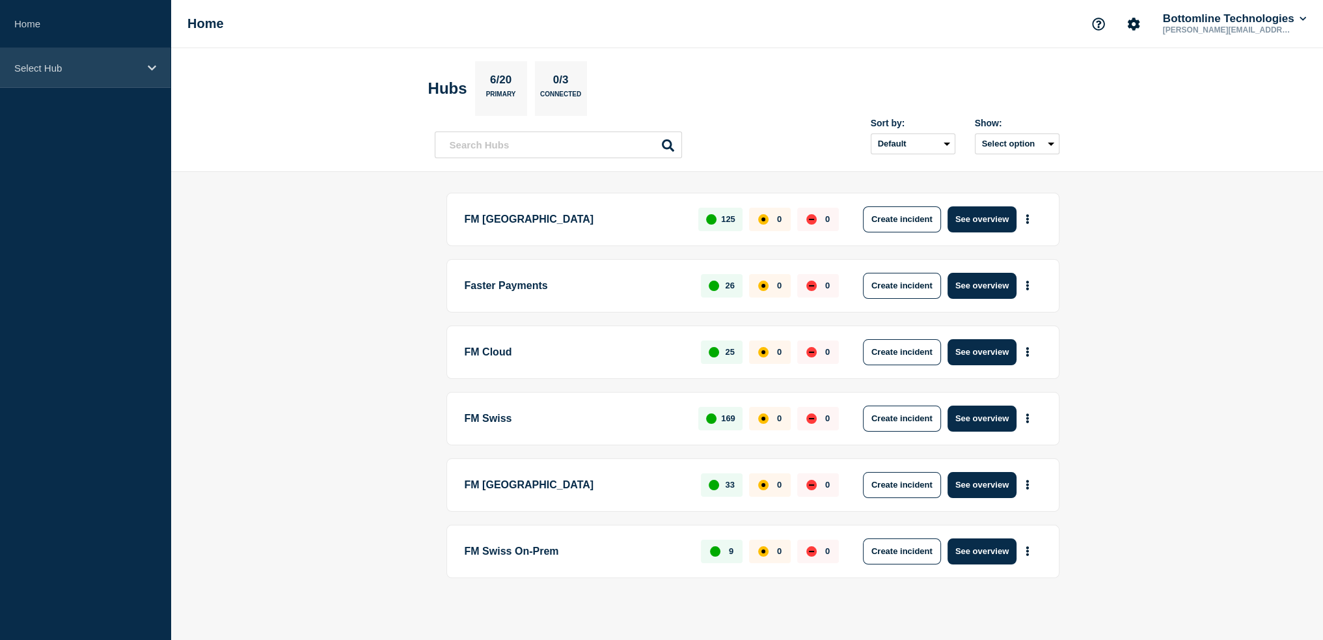  I want to click on p: 6/20, so click(500, 82).